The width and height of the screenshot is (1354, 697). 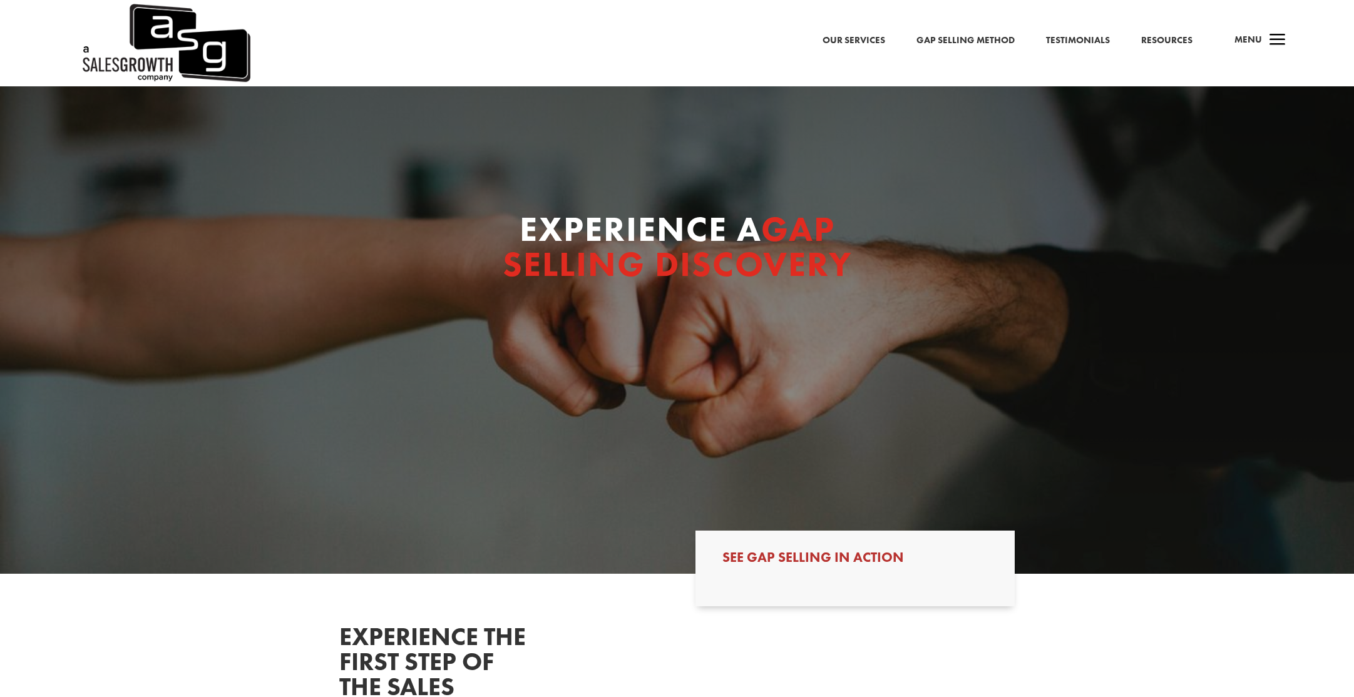 I want to click on span: a, so click(x=1277, y=41).